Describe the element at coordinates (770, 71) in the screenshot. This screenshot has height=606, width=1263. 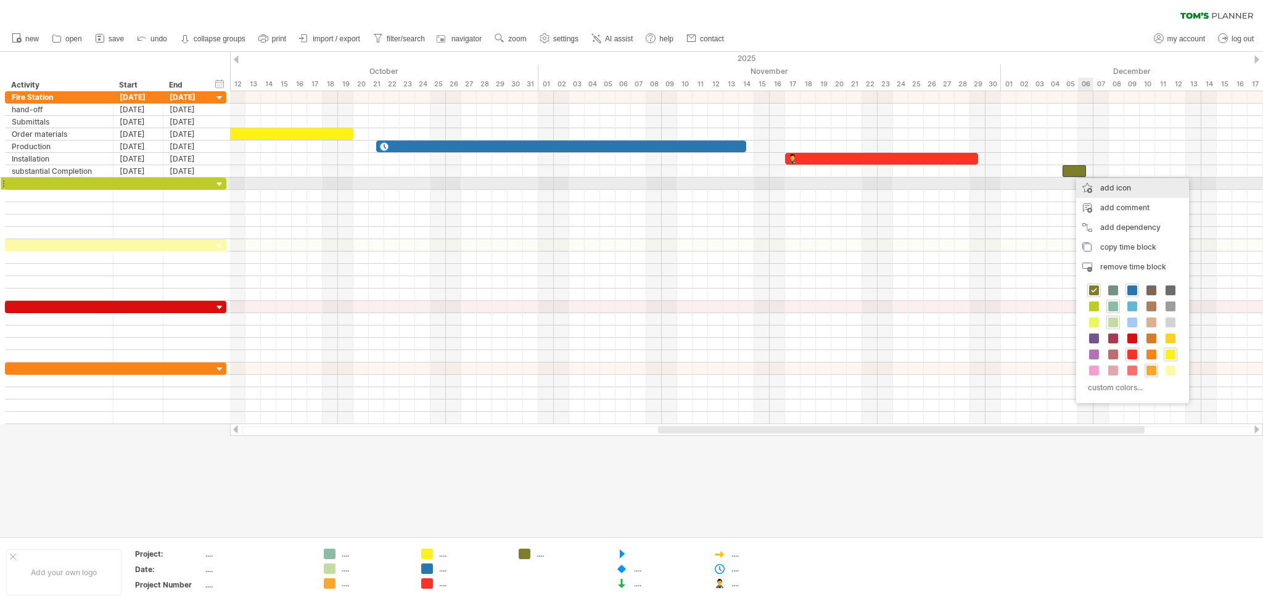
I see `div: November 2025` at that location.